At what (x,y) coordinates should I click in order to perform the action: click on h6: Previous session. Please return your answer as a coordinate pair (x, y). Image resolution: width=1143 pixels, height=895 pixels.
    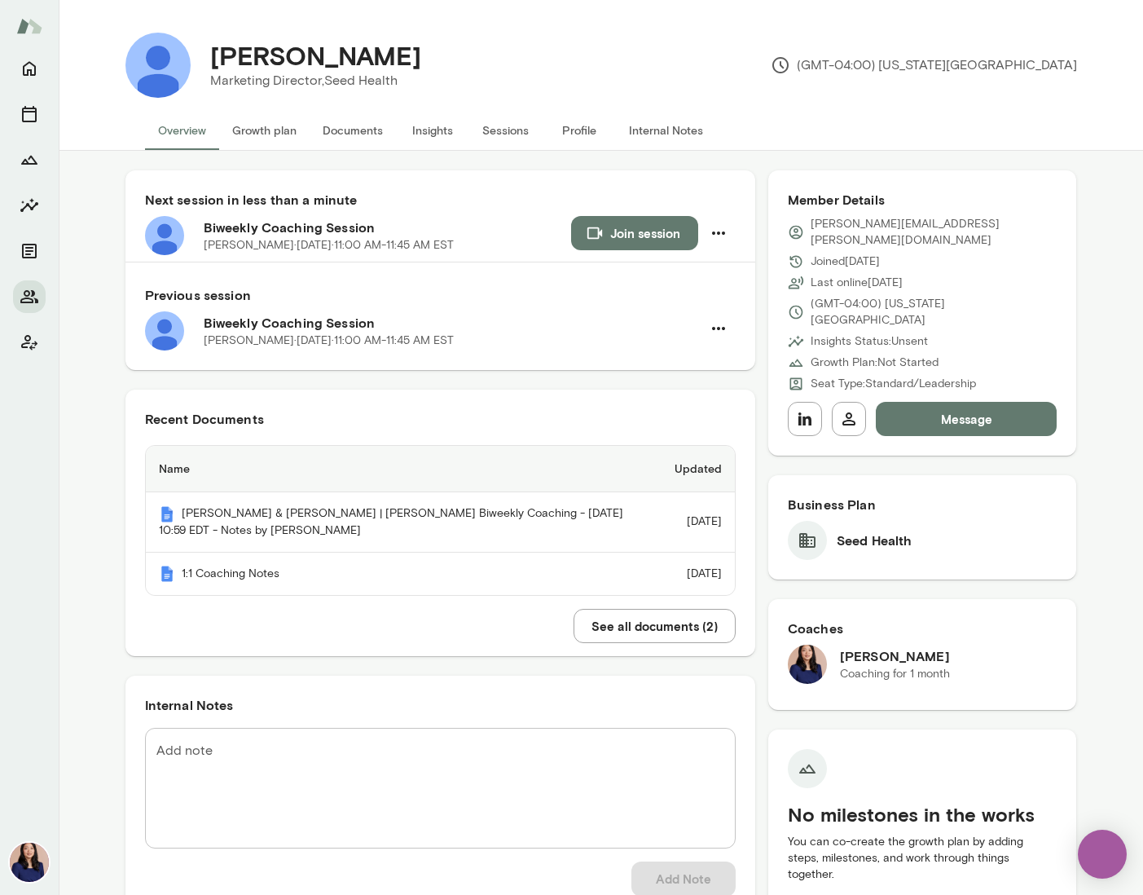
    Looking at the image, I should click on (440, 295).